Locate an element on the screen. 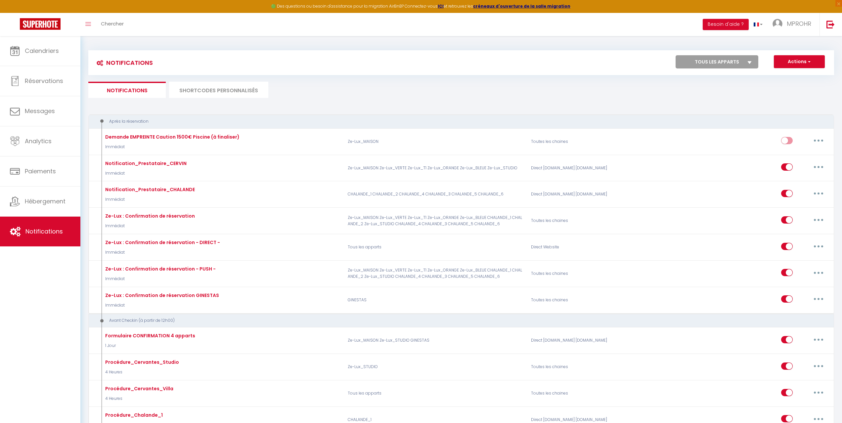  span: Notifications is located at coordinates (44, 231).